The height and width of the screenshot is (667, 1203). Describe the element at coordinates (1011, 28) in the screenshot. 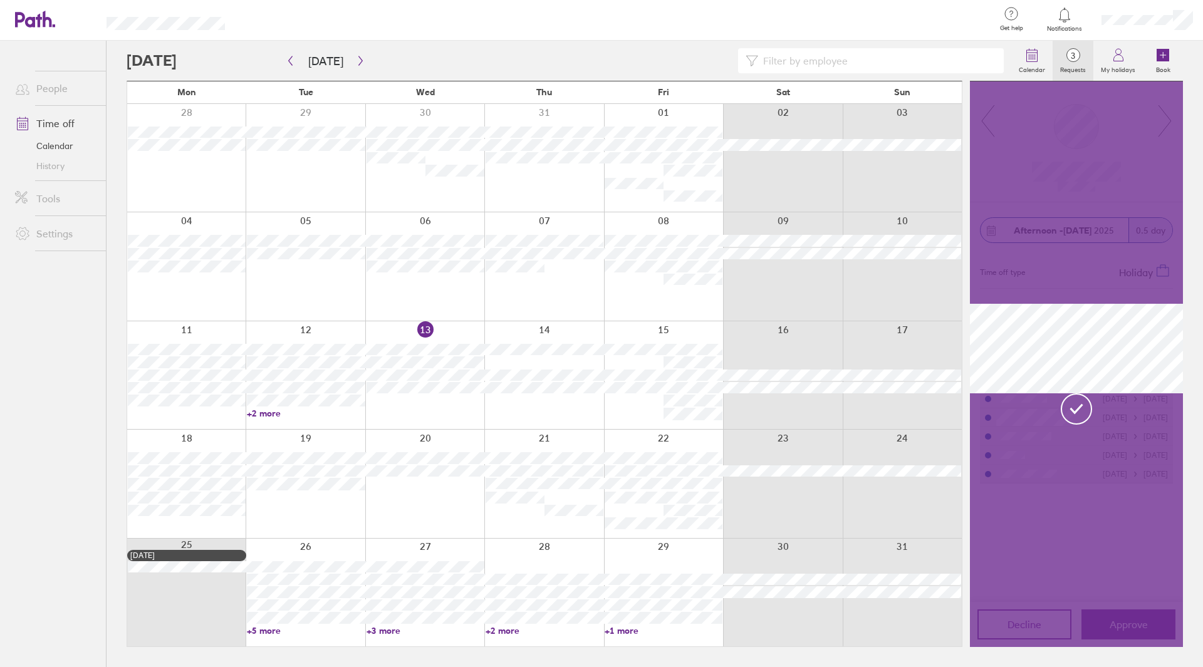

I see `span: Get help` at that location.